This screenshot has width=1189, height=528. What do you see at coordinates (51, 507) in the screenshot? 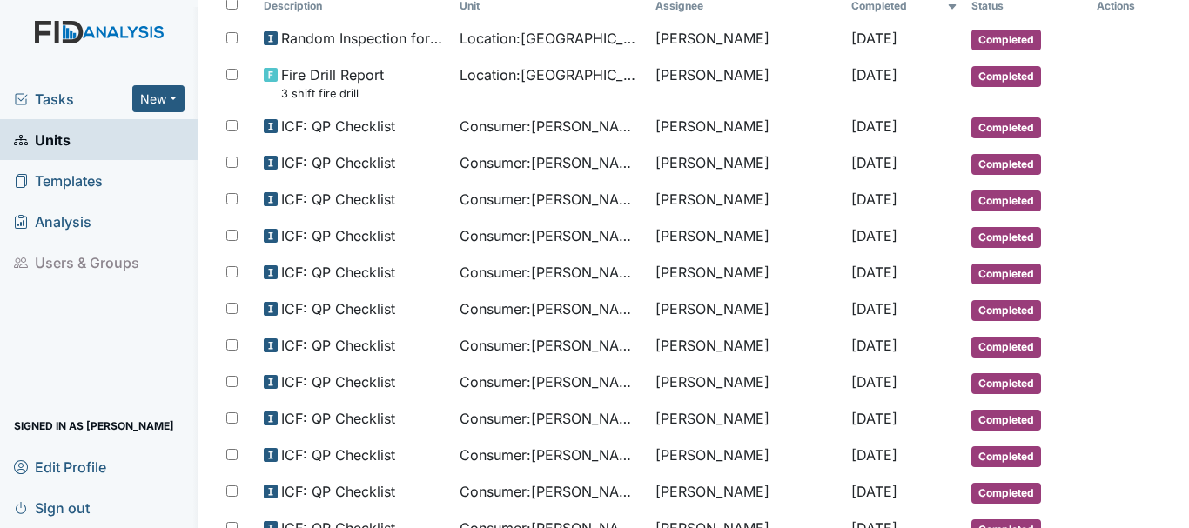
I see `span: Sign out` at bounding box center [51, 507].